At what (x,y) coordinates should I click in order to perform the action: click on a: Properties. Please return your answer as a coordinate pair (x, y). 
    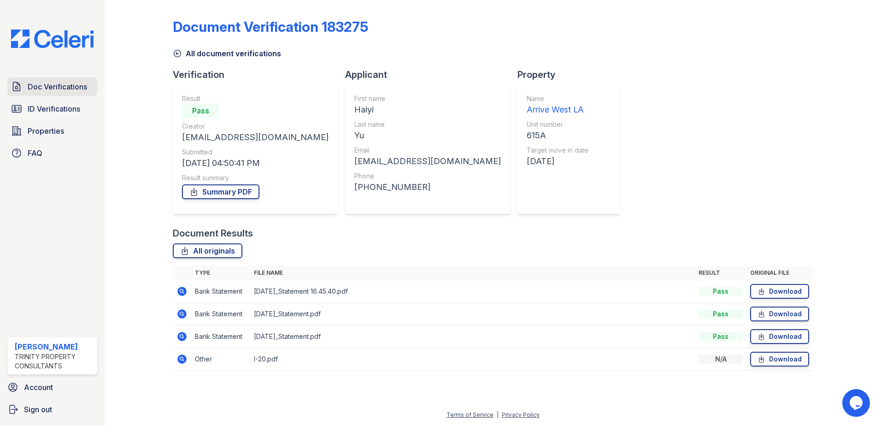
    Looking at the image, I should click on (52, 131).